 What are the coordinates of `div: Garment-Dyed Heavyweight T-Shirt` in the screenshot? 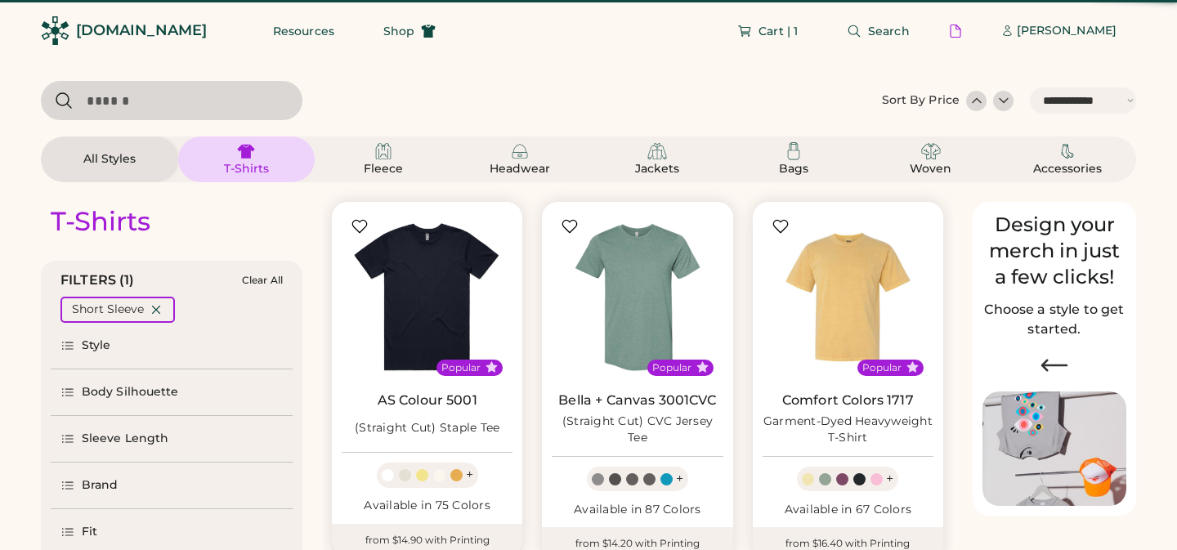 It's located at (848, 430).